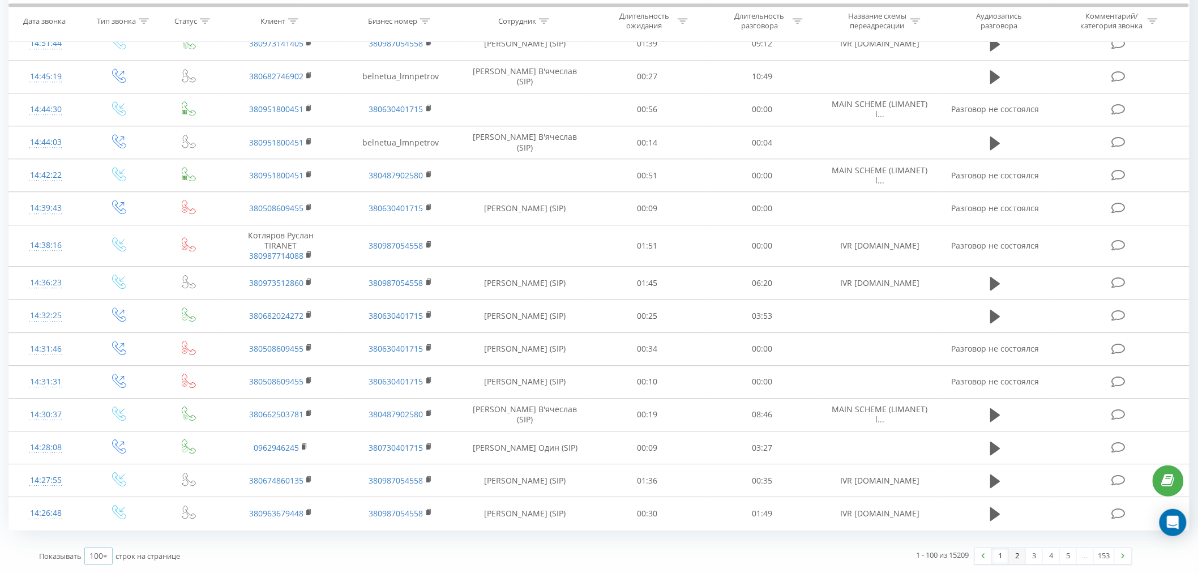 This screenshot has height=573, width=1198. Describe the element at coordinates (116, 21) in the screenshot. I see `div: Тип звонка` at that location.